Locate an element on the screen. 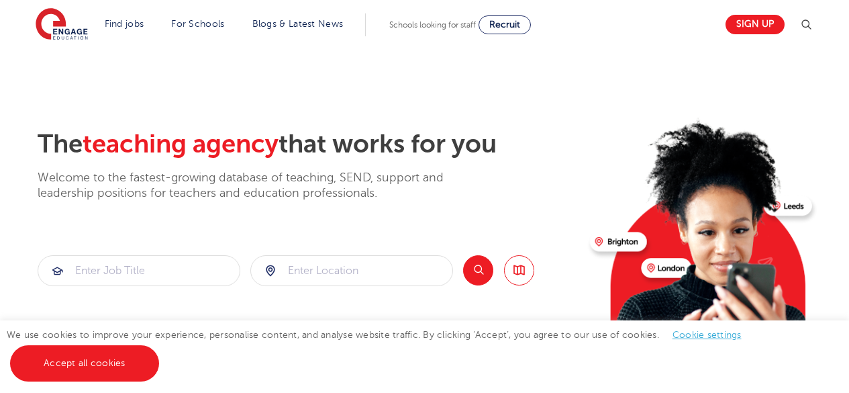 The image size is (849, 393). span: We use cookies to improve your experience, personalise content, and analyse website traffic. By c... is located at coordinates (381, 348).